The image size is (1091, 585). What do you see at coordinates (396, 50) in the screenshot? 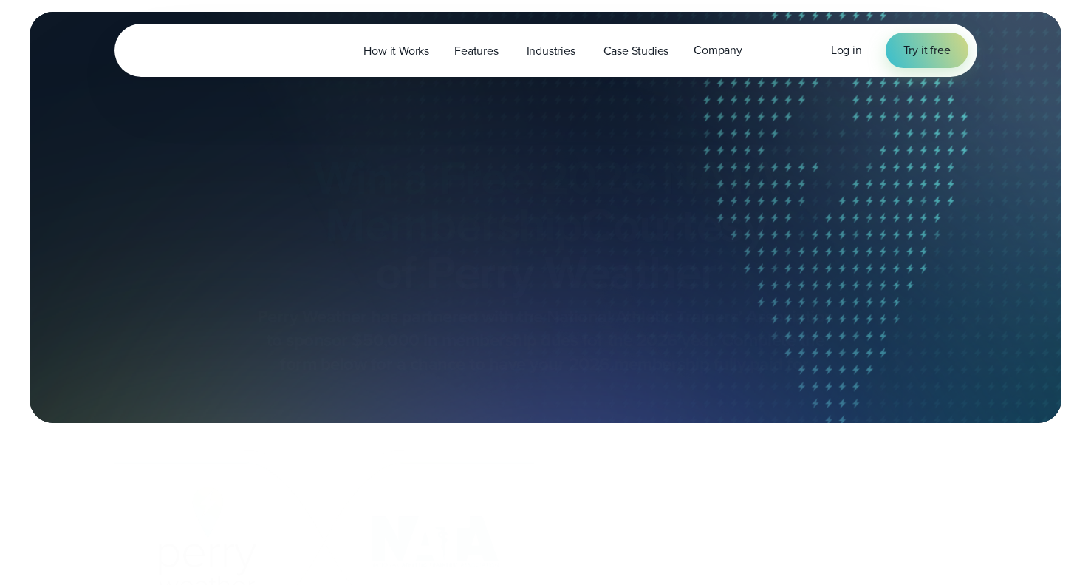
I see `a: How it Works` at bounding box center [396, 50].